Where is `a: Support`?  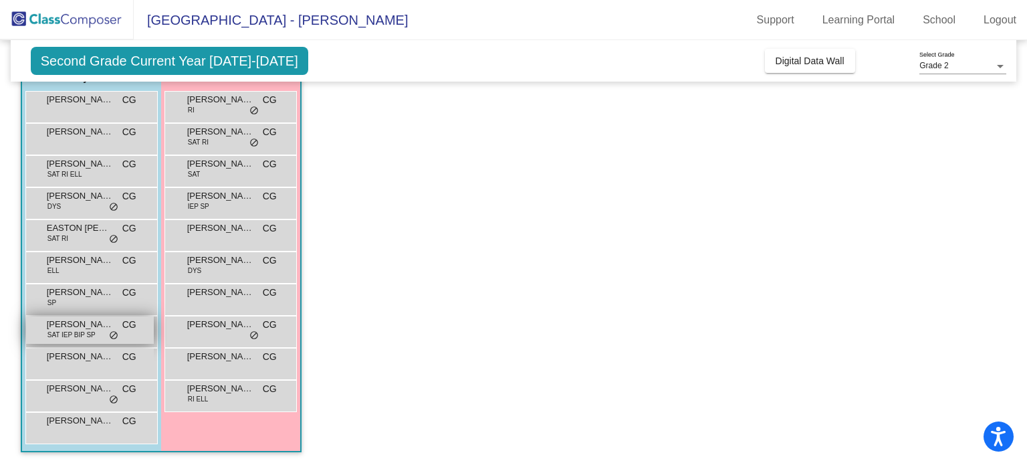
a: Support is located at coordinates (776, 20).